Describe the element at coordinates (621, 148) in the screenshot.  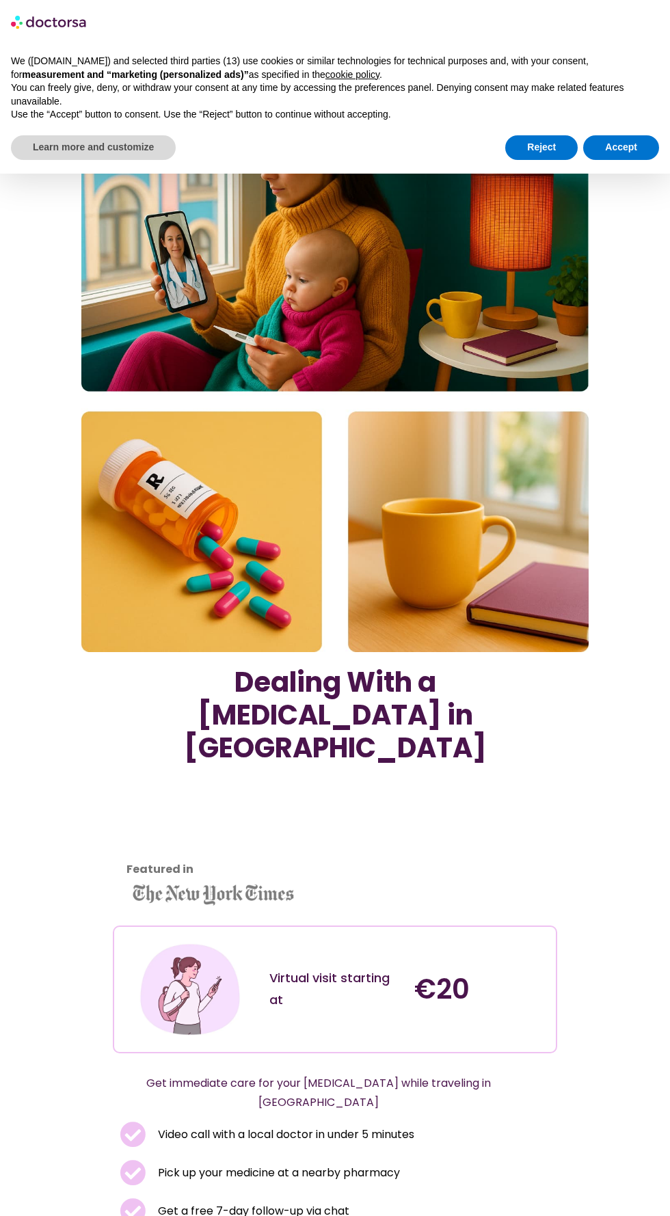
I see `button: Accept` at that location.